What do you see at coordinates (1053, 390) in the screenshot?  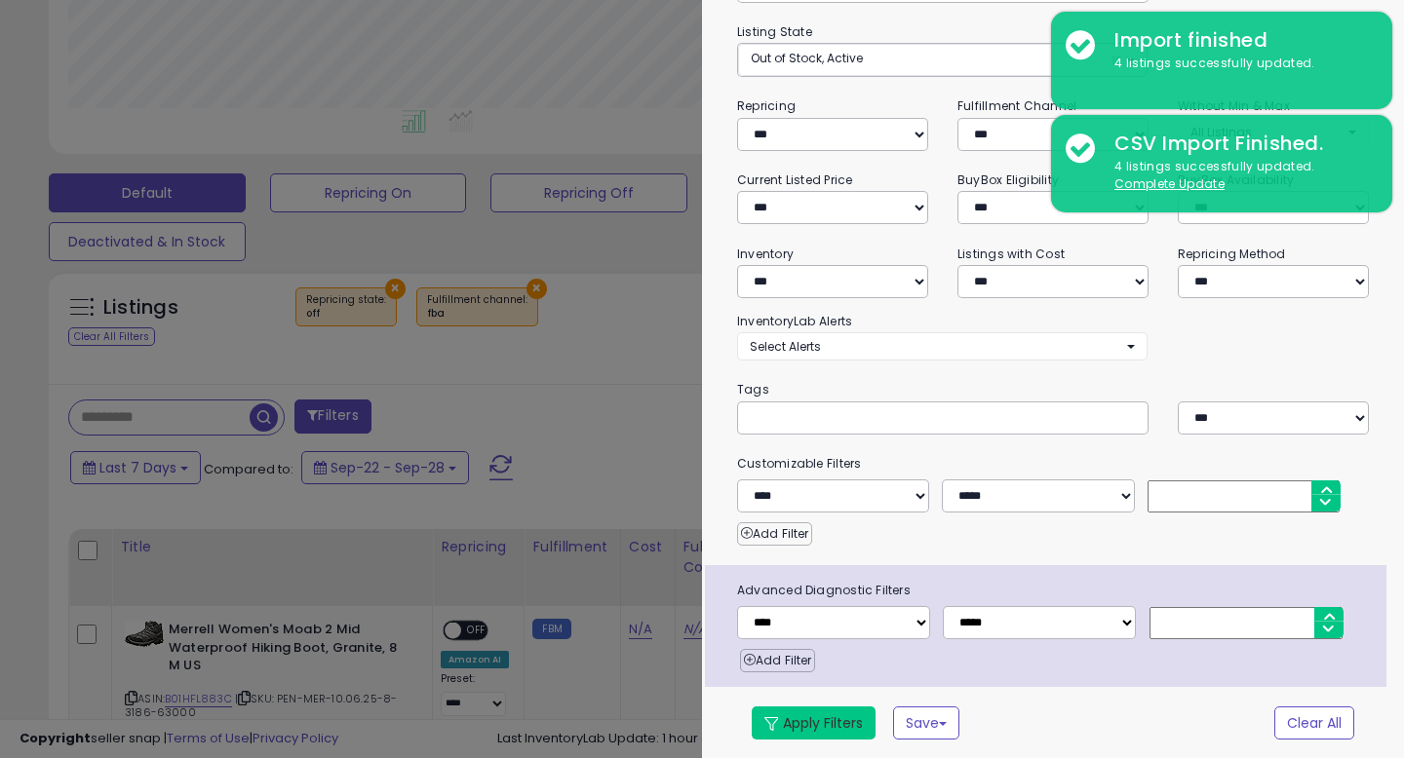 I see `small: Tags` at bounding box center [1053, 390].